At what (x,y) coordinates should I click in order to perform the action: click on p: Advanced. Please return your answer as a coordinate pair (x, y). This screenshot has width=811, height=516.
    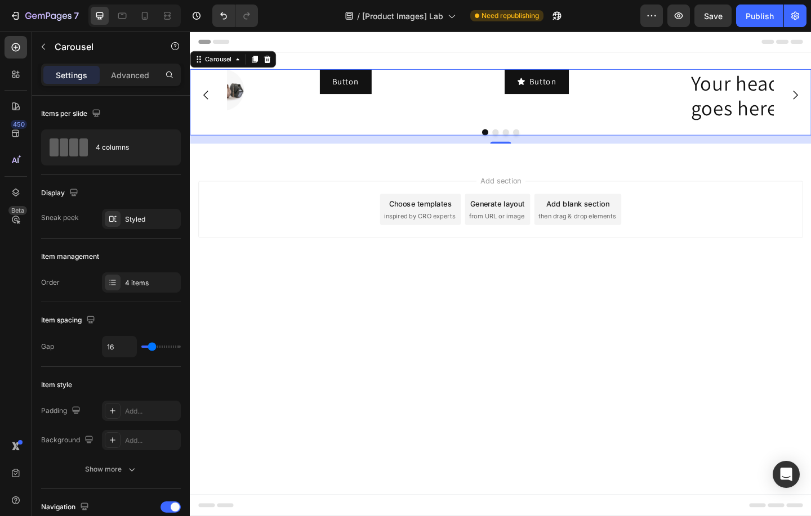
    Looking at the image, I should click on (130, 75).